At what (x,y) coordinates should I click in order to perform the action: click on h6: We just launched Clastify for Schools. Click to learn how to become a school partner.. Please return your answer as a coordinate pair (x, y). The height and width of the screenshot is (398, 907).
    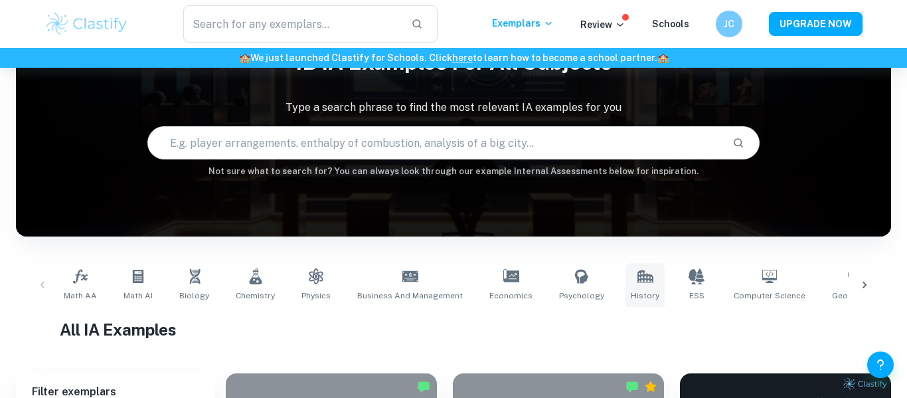
    Looking at the image, I should click on (454, 58).